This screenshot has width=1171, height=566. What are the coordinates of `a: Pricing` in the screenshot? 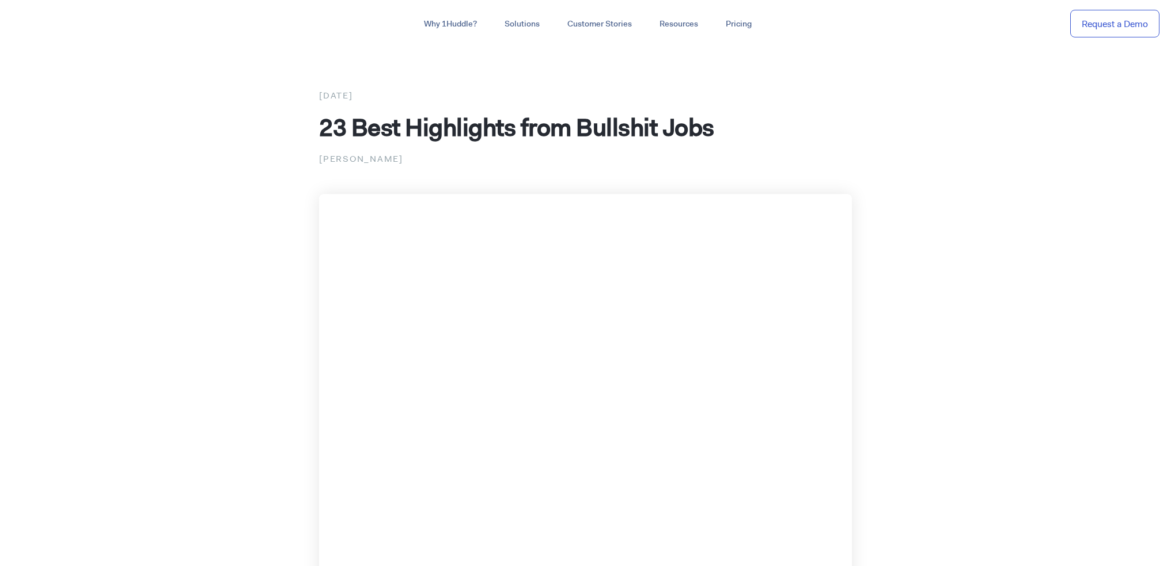 It's located at (738, 24).